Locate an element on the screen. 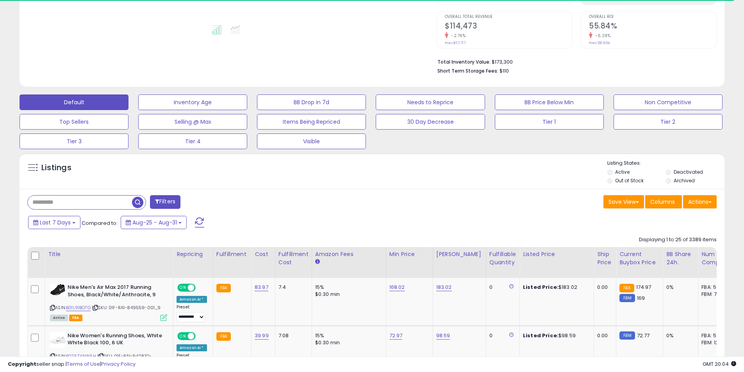 The height and width of the screenshot is (372, 744). div: Listed Price is located at coordinates (556, 254).